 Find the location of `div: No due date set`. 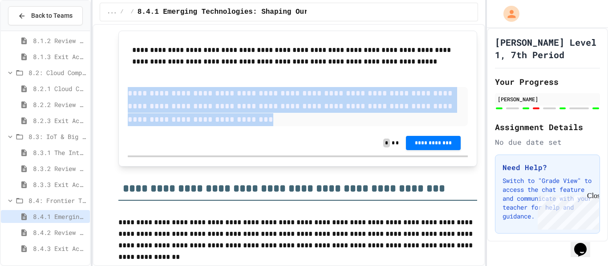

div: No due date set is located at coordinates (547, 142).